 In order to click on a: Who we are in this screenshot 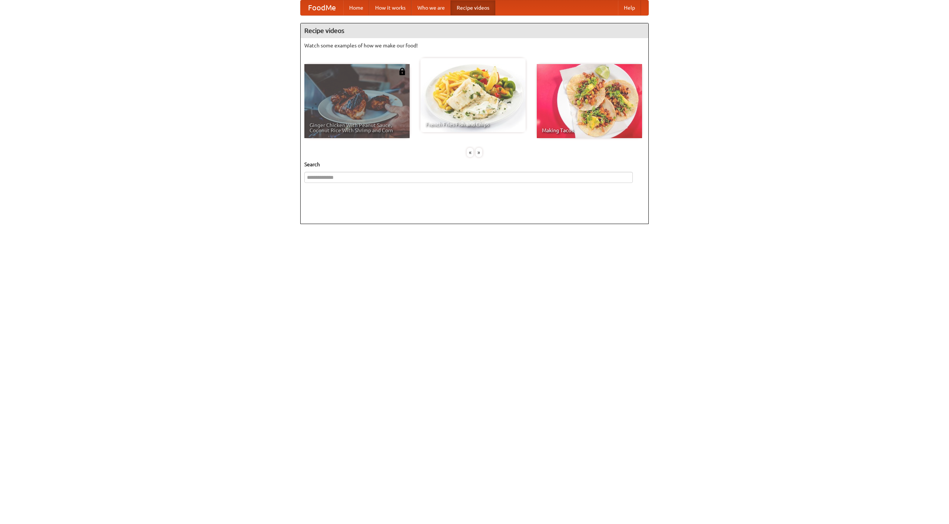, I will do `click(431, 8)`.